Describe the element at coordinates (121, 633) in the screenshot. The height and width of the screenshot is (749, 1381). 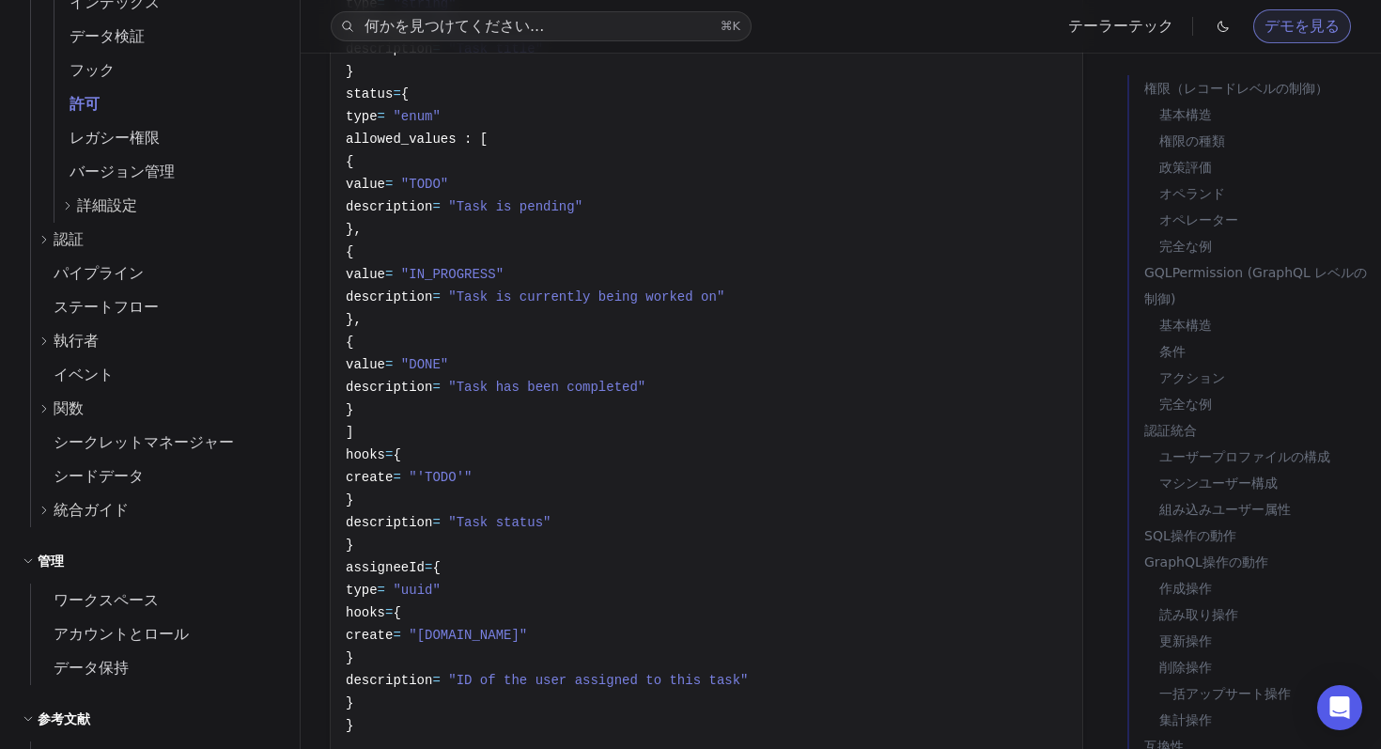
I see `font: アカウントとロール` at that location.